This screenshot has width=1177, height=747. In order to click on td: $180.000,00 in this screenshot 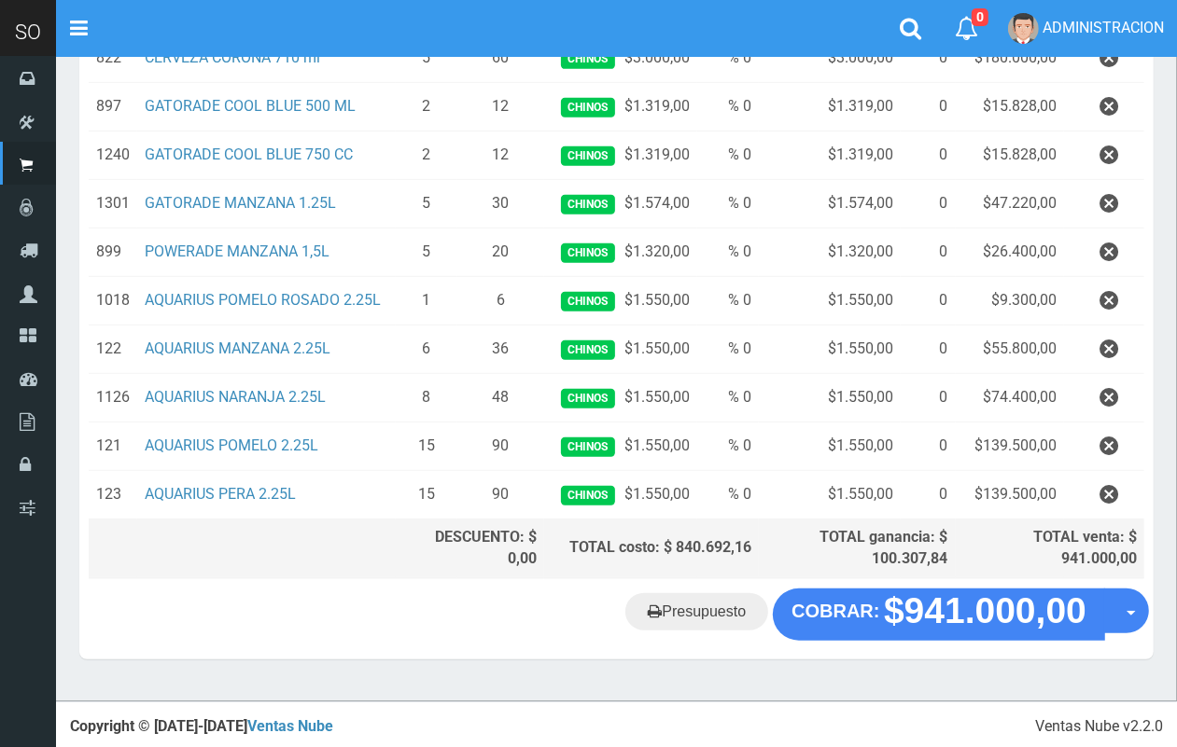, I will do `click(1010, 59)`.